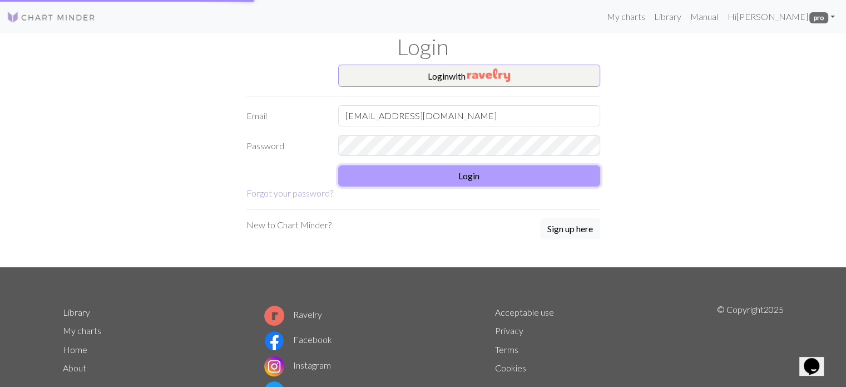 This screenshot has height=387, width=846. Describe the element at coordinates (511, 367) in the screenshot. I see `a: Cookies` at that location.